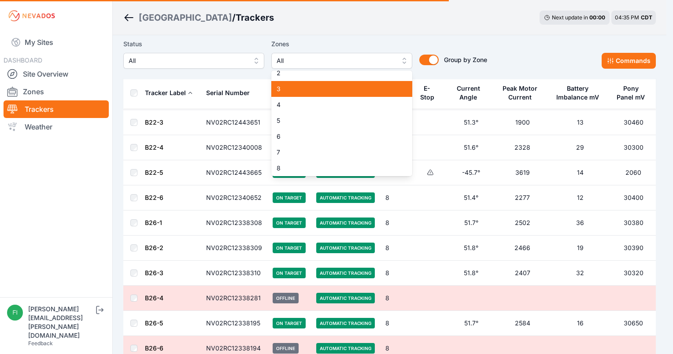 This screenshot has height=354, width=673. I want to click on span: 7, so click(336, 152).